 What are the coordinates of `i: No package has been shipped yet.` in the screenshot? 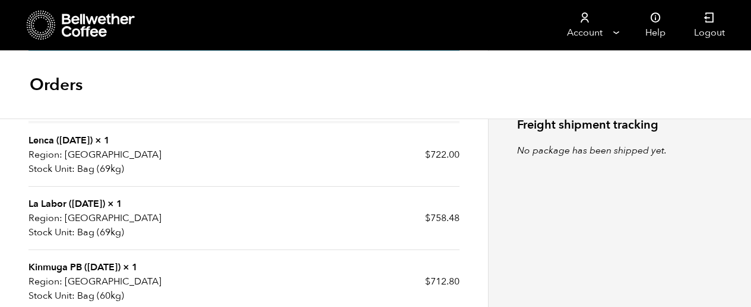 It's located at (592, 151).